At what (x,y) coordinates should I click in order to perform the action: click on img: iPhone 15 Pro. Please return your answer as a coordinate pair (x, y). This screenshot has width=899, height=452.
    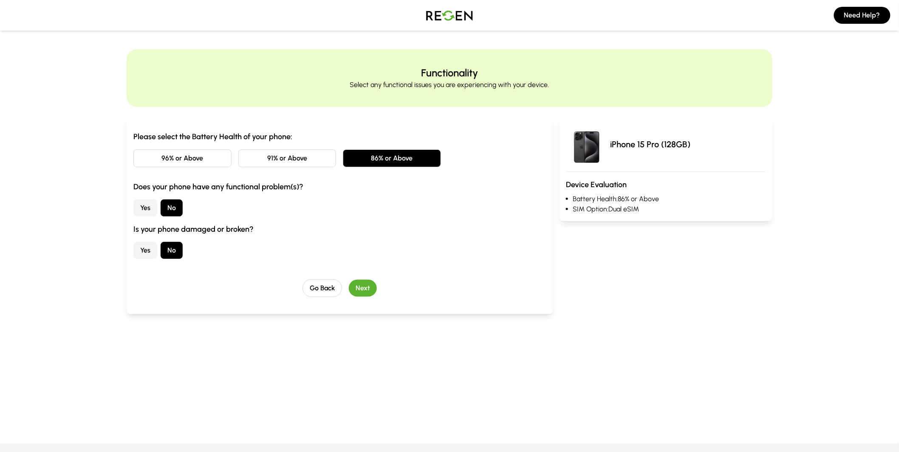
    Looking at the image, I should click on (586, 144).